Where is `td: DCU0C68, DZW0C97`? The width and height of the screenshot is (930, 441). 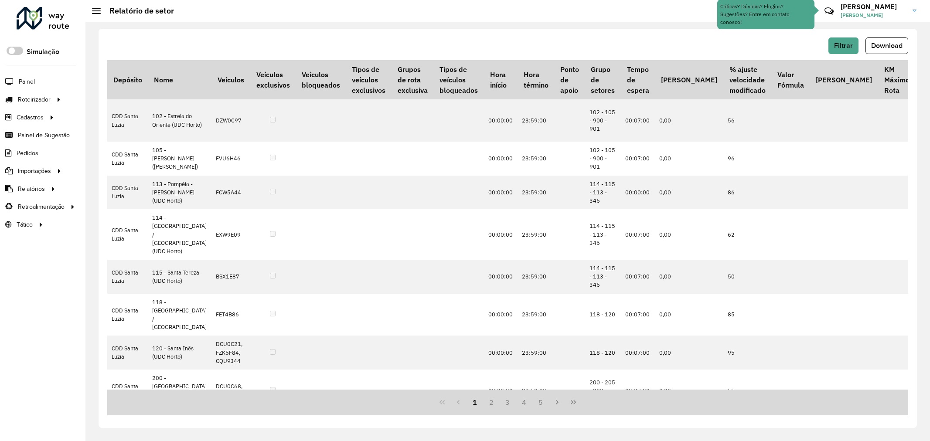 td: DCU0C68, DZW0C97 is located at coordinates (231, 390).